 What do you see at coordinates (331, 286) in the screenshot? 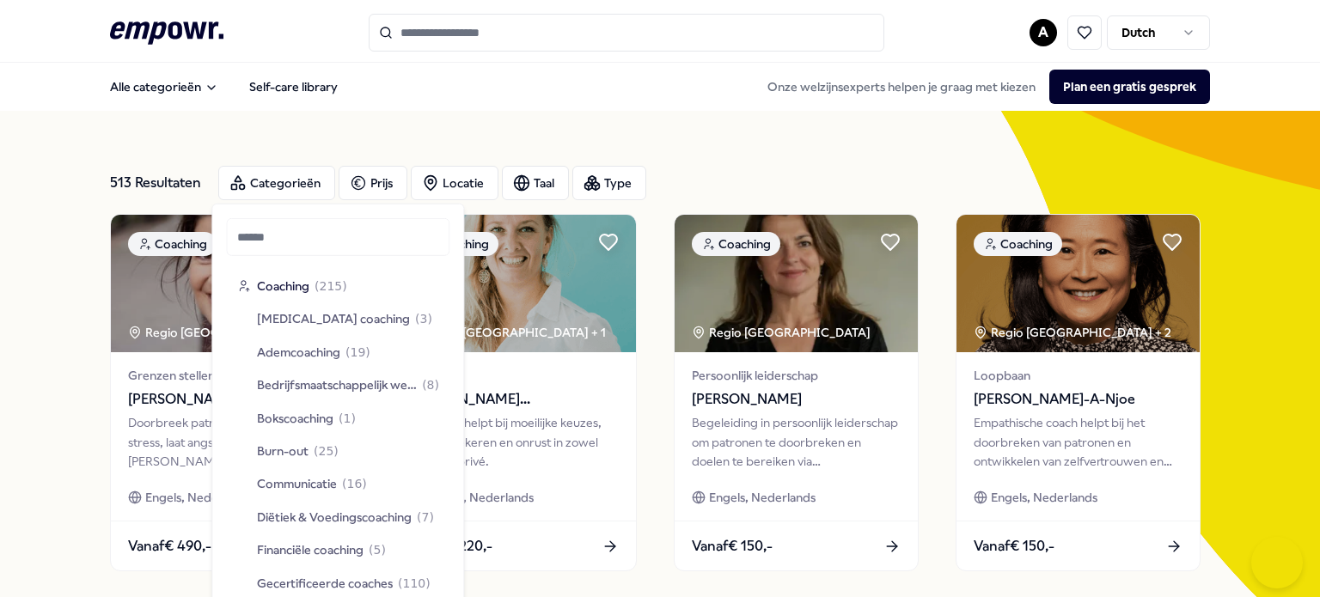
I see `span: ( 215 )` at bounding box center [331, 286].